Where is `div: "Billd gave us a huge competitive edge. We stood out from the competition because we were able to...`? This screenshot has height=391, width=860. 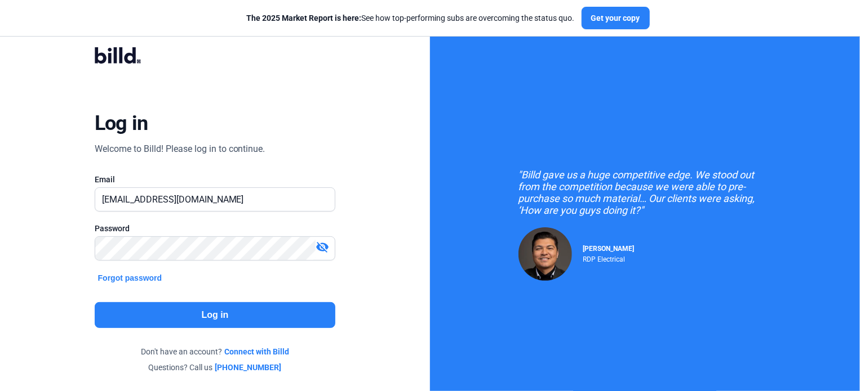
div: "Billd gave us a huge competitive edge. We stood out from the competition because we were able to... is located at coordinates (645, 193).